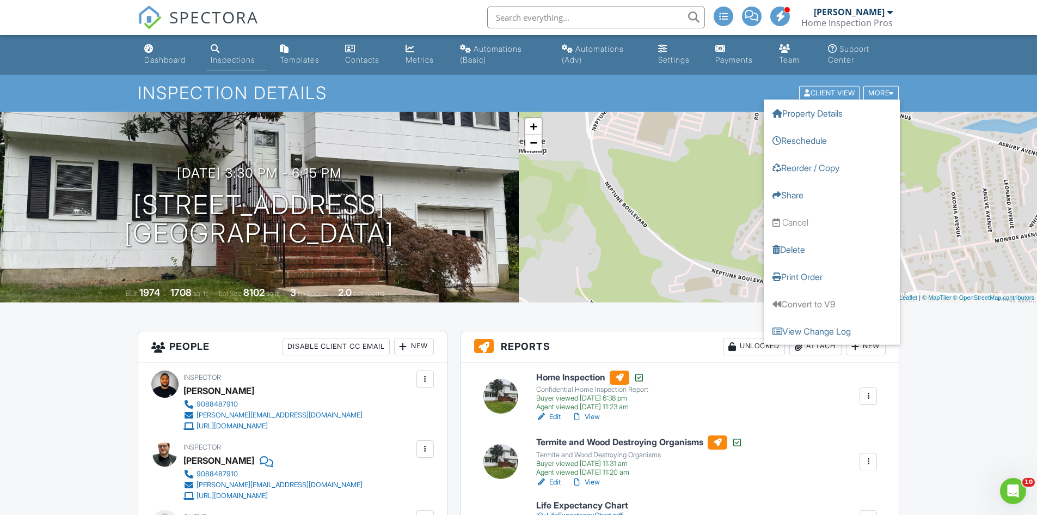 The height and width of the screenshot is (515, 1037). What do you see at coordinates (678, 54) in the screenshot?
I see `a: Settings` at bounding box center [678, 54].